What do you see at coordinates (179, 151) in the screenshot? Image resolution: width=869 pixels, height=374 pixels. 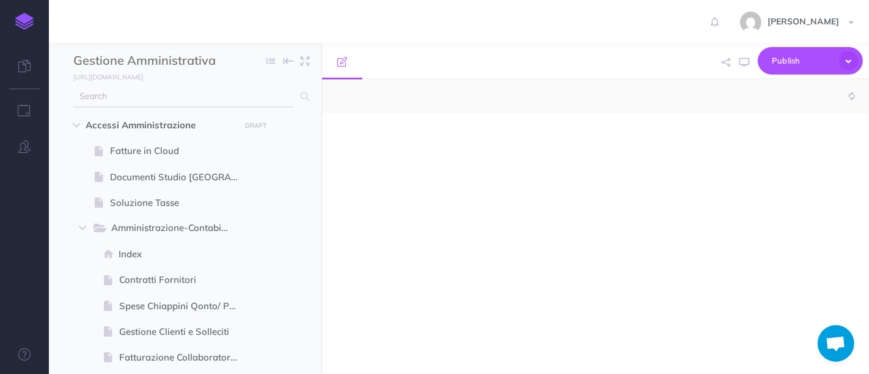 I see `span: Fatture in Cloud` at bounding box center [179, 151].